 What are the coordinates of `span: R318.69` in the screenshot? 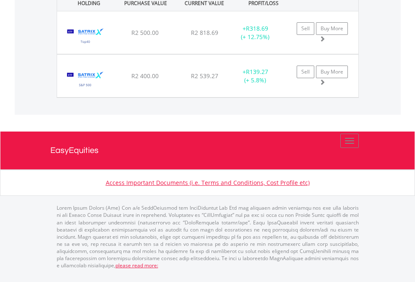 It's located at (257, 28).